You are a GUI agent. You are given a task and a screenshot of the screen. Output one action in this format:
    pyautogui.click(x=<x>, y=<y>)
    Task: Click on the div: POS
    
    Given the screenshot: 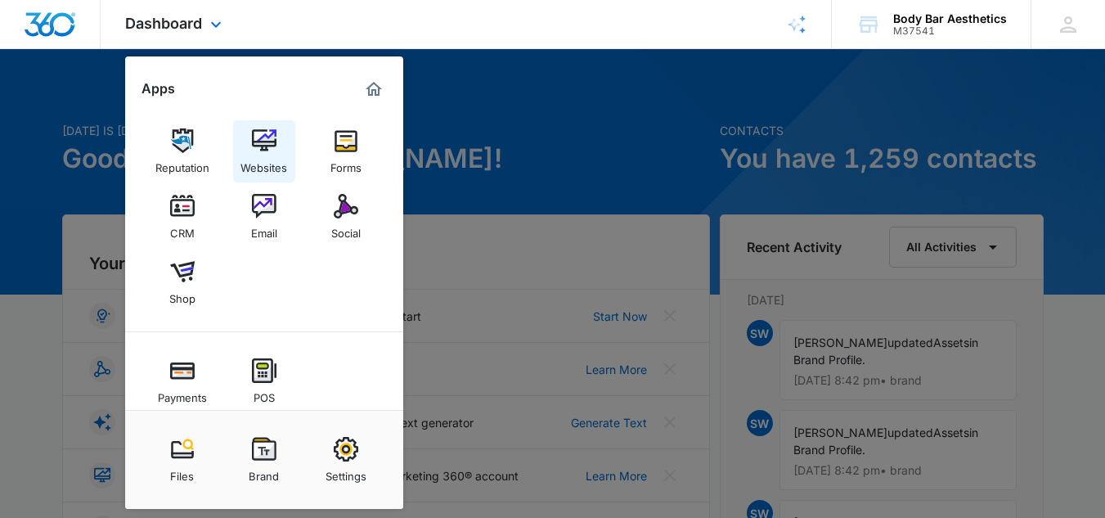 What is the action you would take?
    pyautogui.click(x=264, y=393)
    